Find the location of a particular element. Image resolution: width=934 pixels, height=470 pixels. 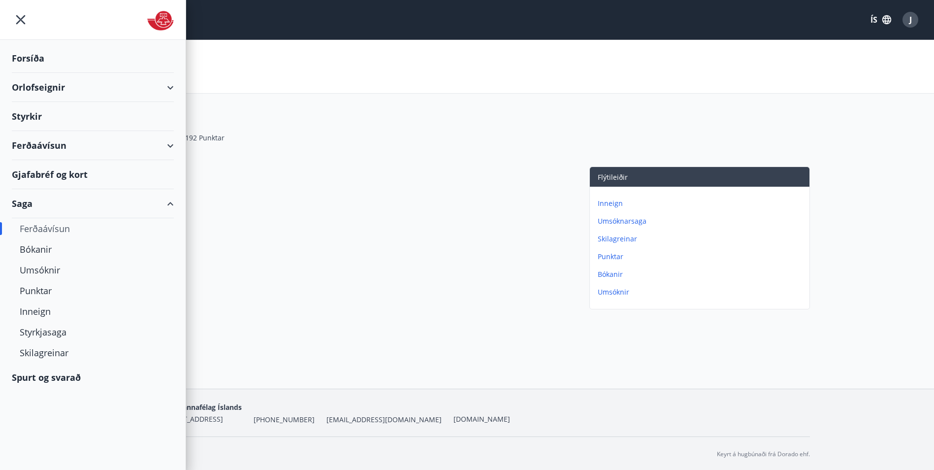

span: Póstmannafélag Íslands is located at coordinates (201, 407).